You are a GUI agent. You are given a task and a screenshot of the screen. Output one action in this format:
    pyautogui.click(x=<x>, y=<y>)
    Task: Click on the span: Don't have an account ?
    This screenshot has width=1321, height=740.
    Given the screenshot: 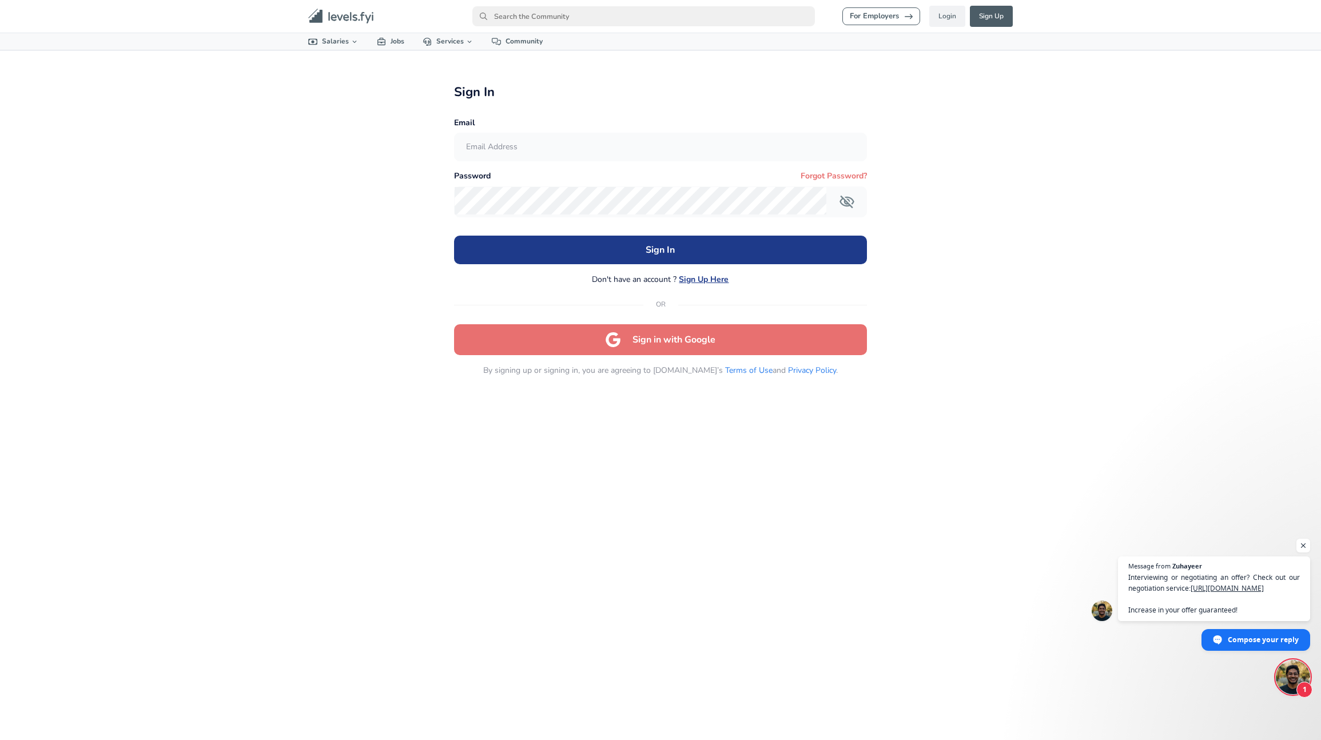 What is the action you would take?
    pyautogui.click(x=634, y=279)
    